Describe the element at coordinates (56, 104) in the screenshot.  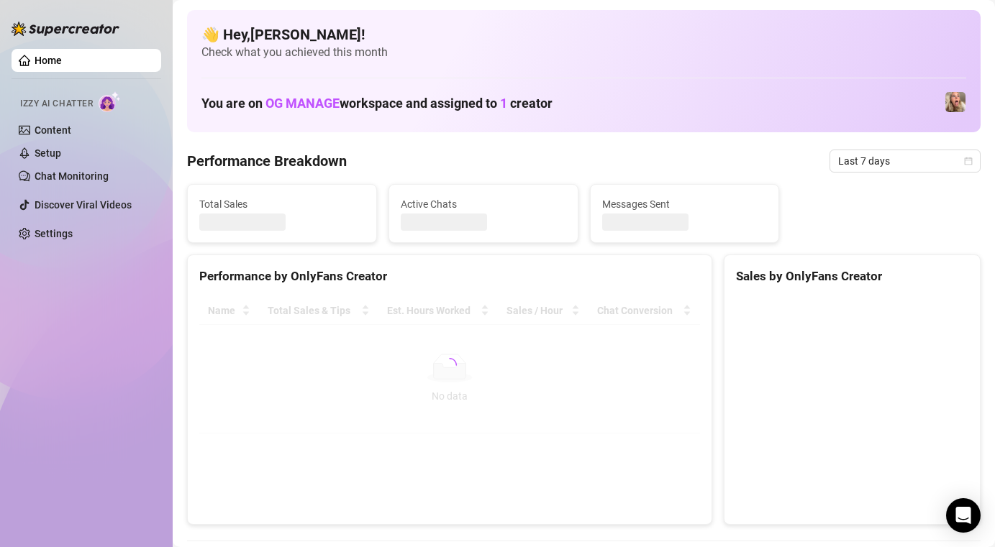
I see `span: Izzy AI Chatter` at that location.